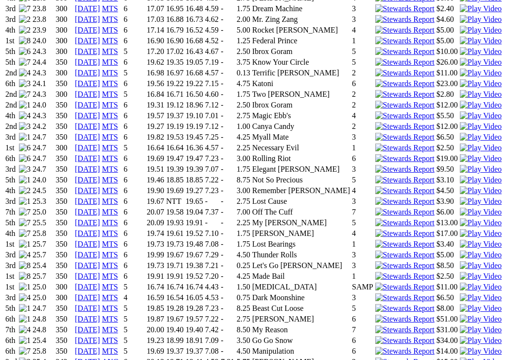 The image size is (525, 360). What do you see at coordinates (195, 84) in the screenshot?
I see `td: 19.22` at bounding box center [195, 84].